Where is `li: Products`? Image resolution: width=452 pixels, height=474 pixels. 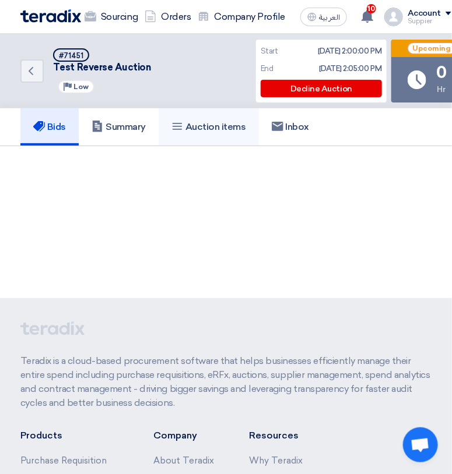
li: Products is located at coordinates (69, 436).